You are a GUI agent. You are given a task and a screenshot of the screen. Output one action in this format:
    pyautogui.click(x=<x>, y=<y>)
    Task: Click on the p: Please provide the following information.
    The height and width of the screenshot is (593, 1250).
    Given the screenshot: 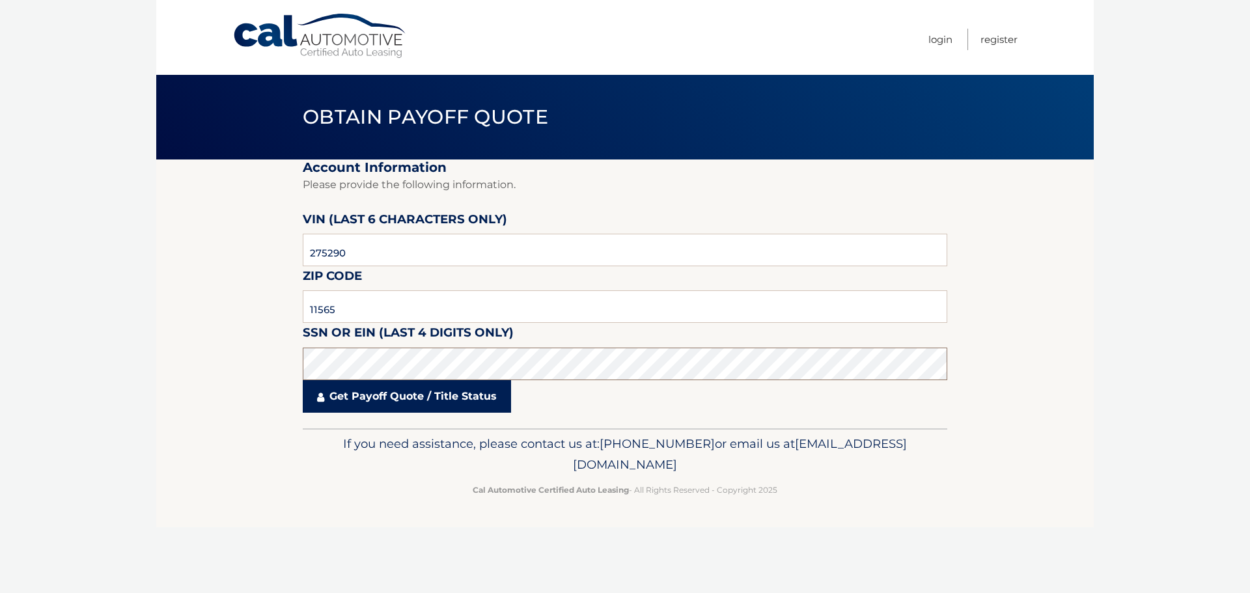 What is the action you would take?
    pyautogui.click(x=625, y=185)
    